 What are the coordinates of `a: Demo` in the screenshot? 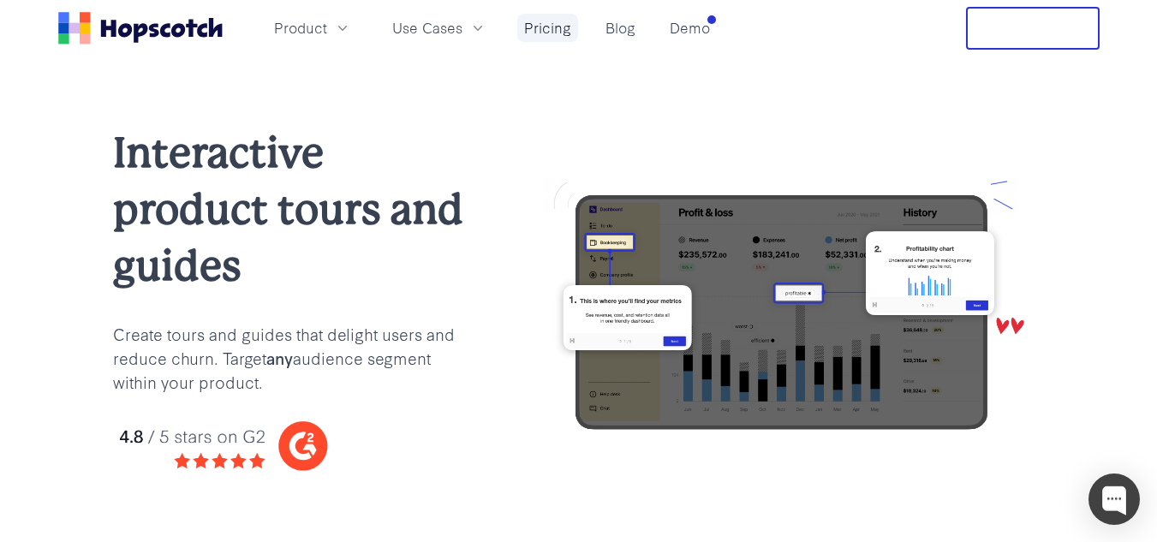 It's located at (690, 27).